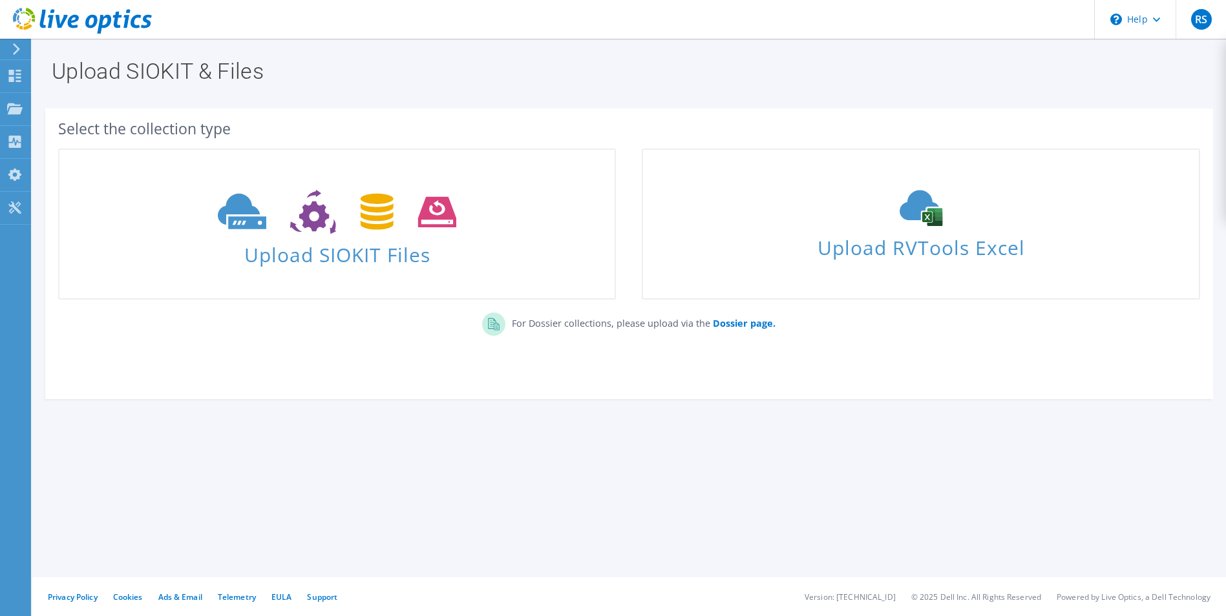  What do you see at coordinates (744, 323) in the screenshot?
I see `b: Dossier page.` at bounding box center [744, 323].